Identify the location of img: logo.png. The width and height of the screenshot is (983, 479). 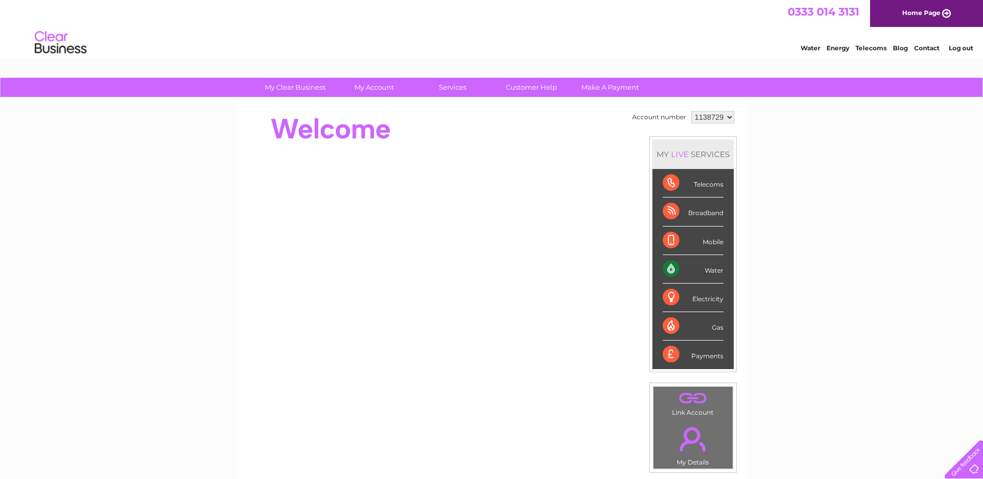
(61, 42).